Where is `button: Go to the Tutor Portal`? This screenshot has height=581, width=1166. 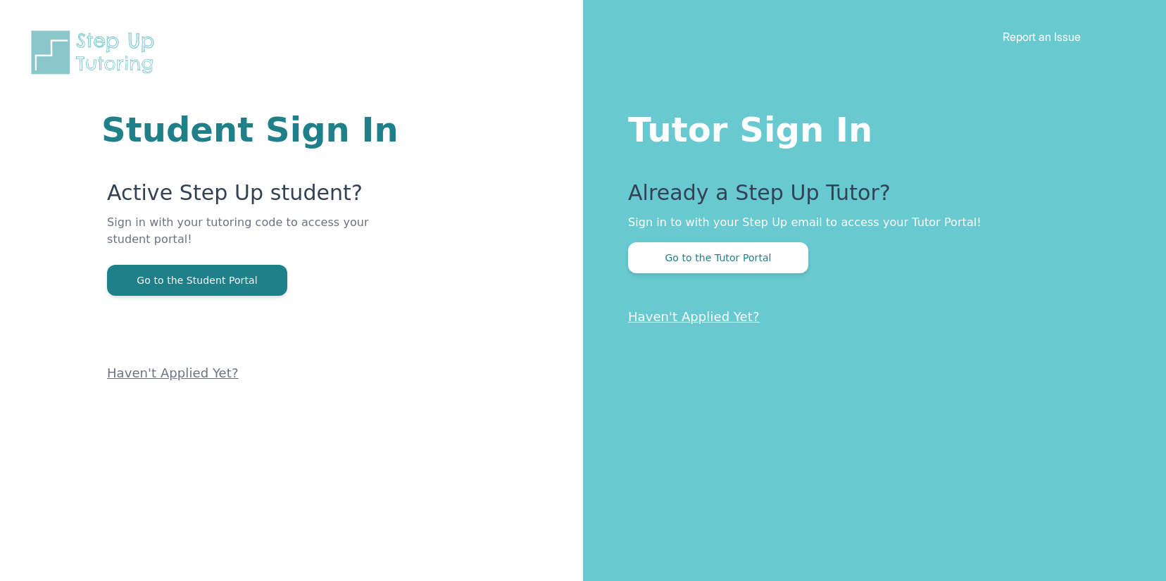
button: Go to the Tutor Portal is located at coordinates (718, 258).